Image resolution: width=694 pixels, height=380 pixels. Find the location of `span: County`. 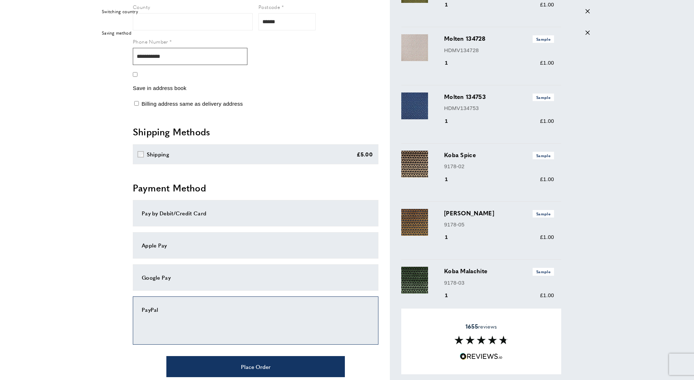

span: County is located at coordinates (141, 7).